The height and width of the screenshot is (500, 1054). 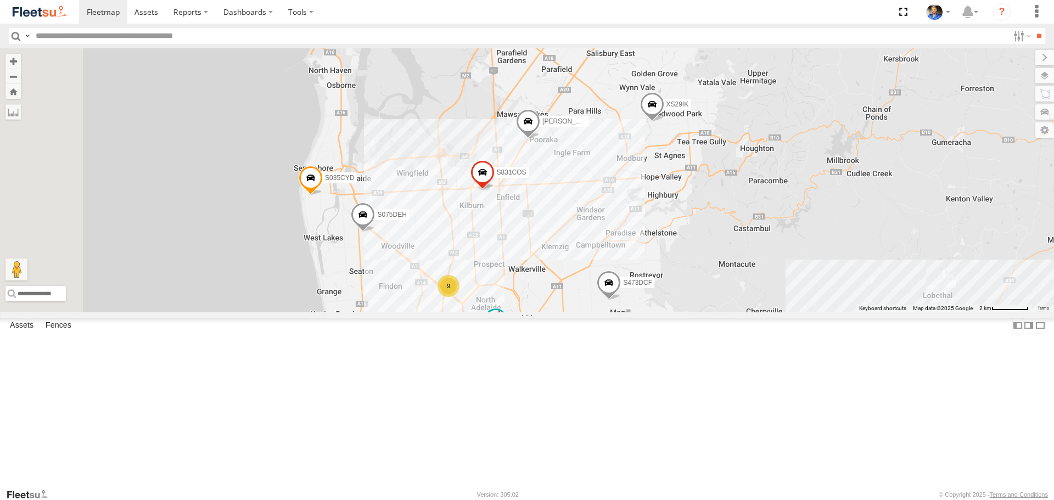 I want to click on button: Keyboard shortcuts, so click(x=883, y=308).